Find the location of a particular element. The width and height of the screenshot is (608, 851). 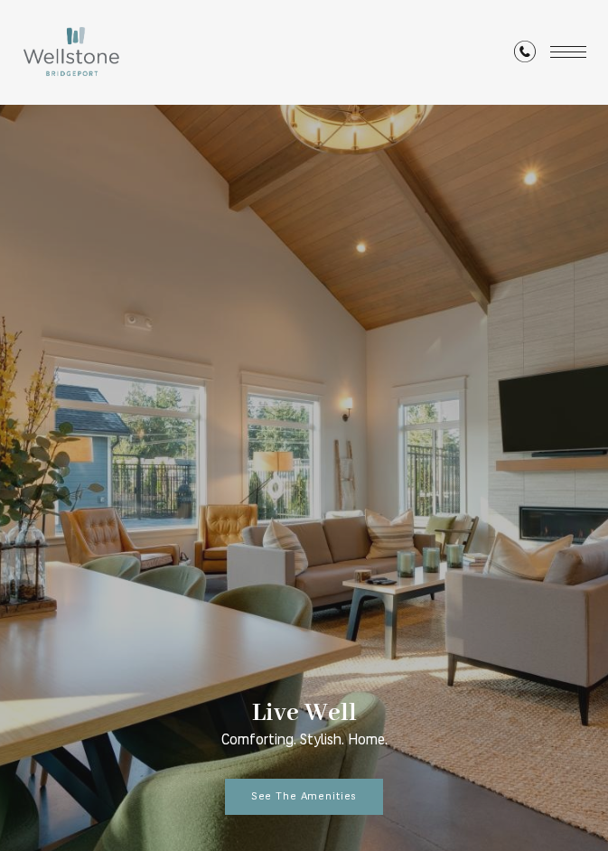

span: See The Amenities is located at coordinates (305, 797).